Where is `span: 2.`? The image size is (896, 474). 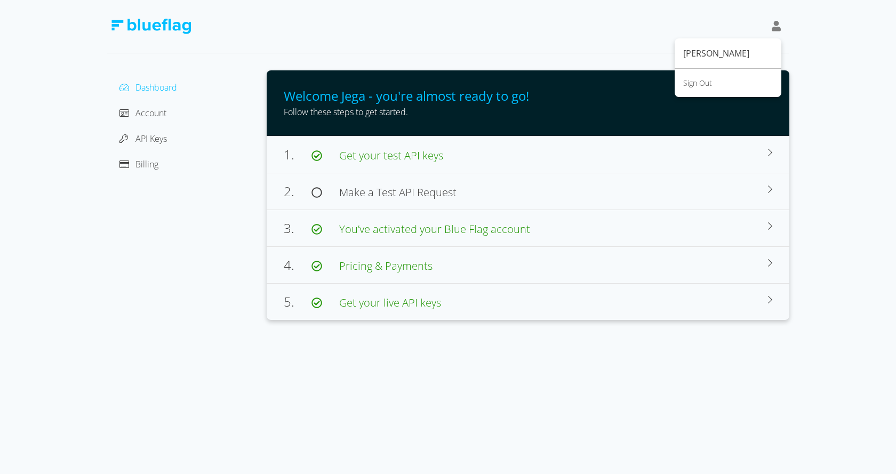 span: 2. is located at coordinates (298, 191).